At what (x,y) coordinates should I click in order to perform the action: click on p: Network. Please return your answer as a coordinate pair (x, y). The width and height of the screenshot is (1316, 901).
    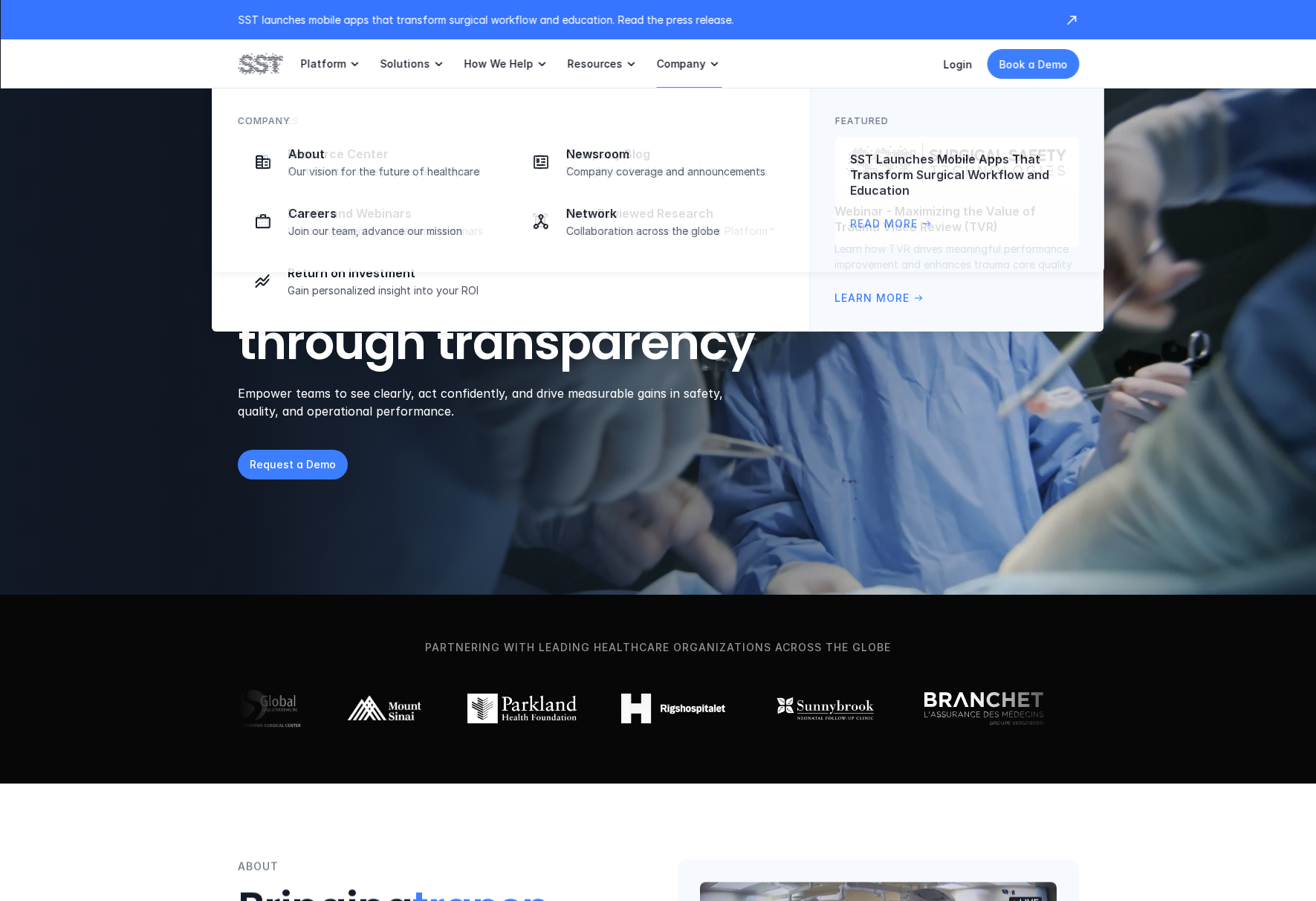
    Looking at the image, I should click on (671, 213).